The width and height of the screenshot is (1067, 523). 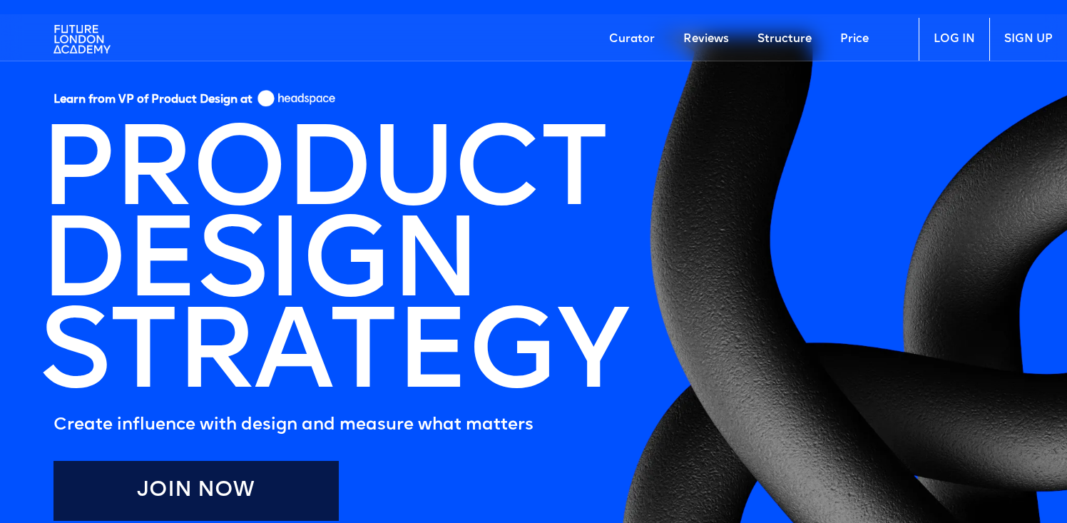 I want to click on a: Reviews, so click(x=706, y=39).